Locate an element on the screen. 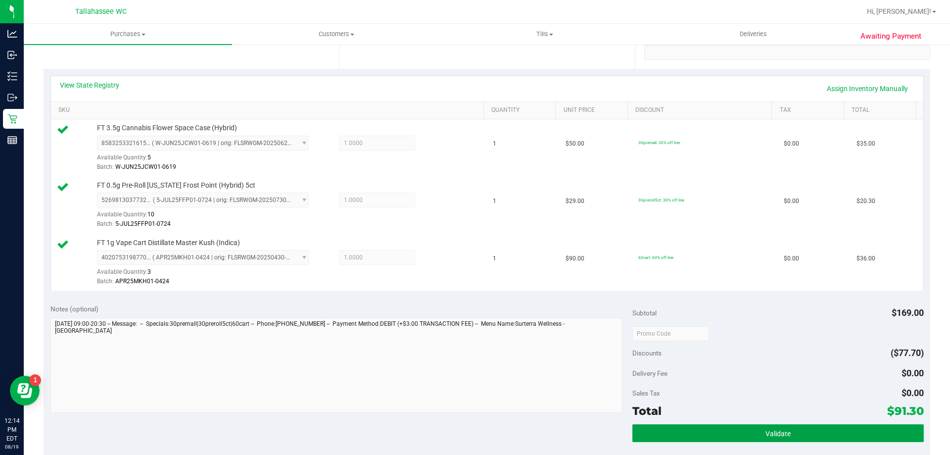  span: FT 3.5g Cannabis Flower Space Case (Hybrid) is located at coordinates (167, 128).